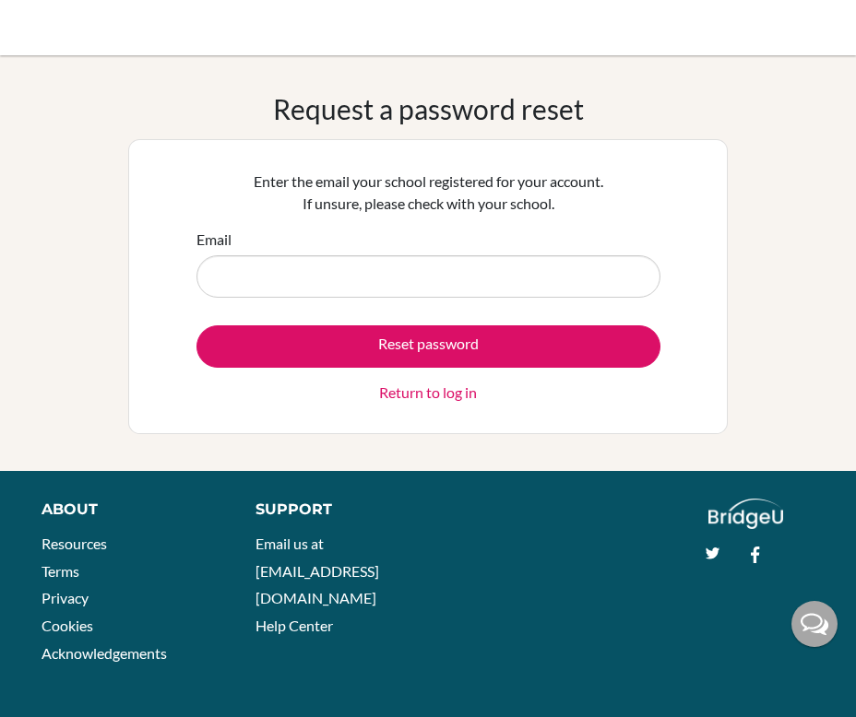 The height and width of the screenshot is (717, 856). What do you see at coordinates (74, 543) in the screenshot?
I see `a: Resources` at bounding box center [74, 543].